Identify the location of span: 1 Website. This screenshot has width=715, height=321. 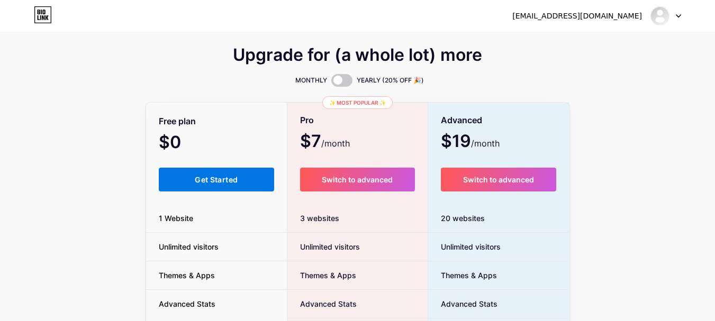
(176, 218).